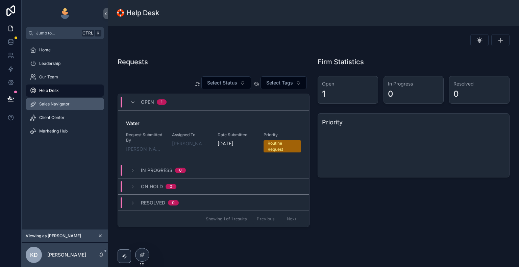 The image size is (519, 267). I want to click on span: In Progress, so click(157, 170).